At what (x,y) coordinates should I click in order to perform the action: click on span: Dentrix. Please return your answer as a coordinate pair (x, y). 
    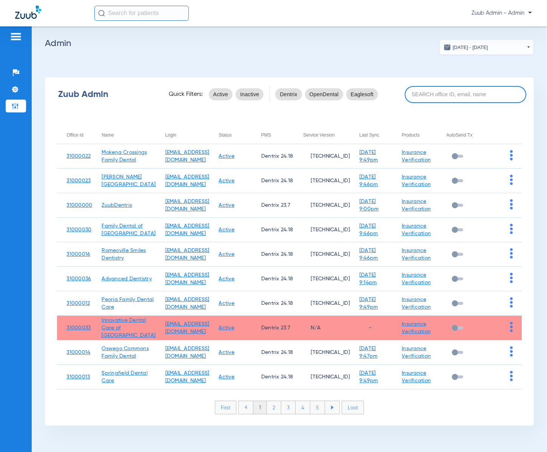
    Looking at the image, I should click on (289, 94).